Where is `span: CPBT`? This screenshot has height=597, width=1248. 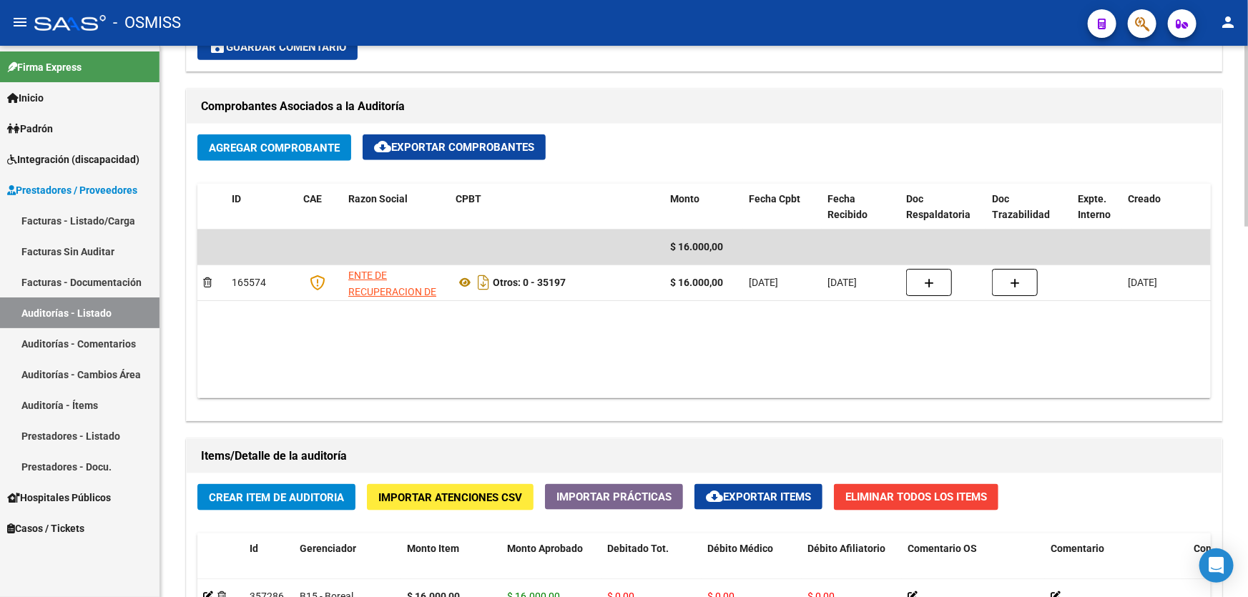
span: CPBT is located at coordinates (469, 199).